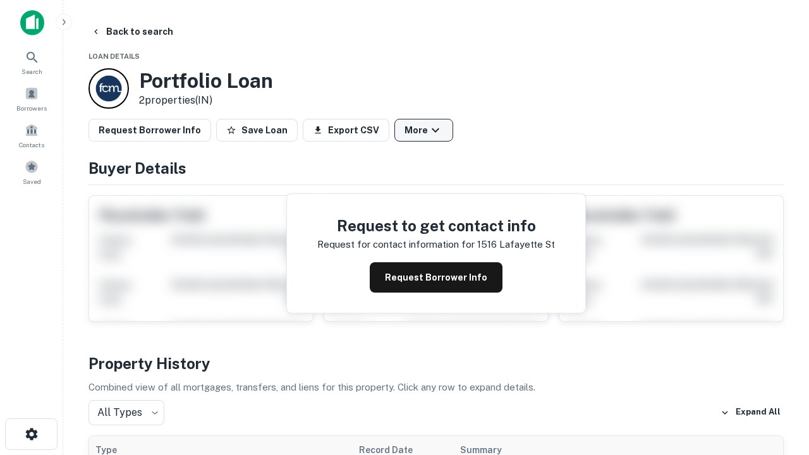  I want to click on img: capitalize-icon.png, so click(32, 23).